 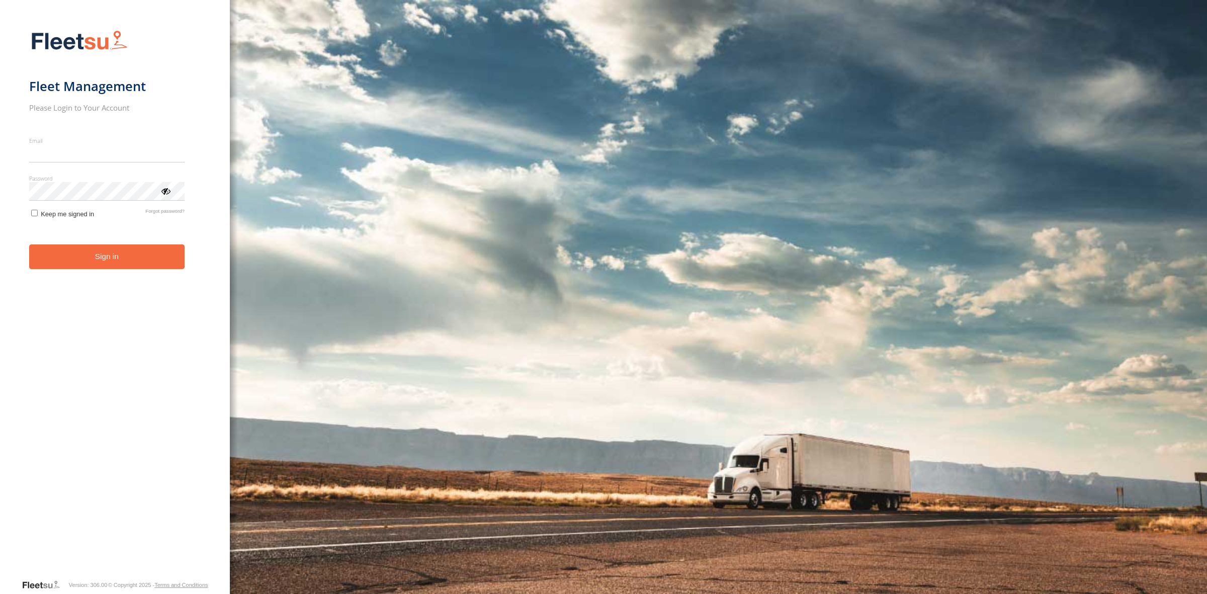 What do you see at coordinates (45, 585) in the screenshot?
I see `a: Visit our Website` at bounding box center [45, 585].